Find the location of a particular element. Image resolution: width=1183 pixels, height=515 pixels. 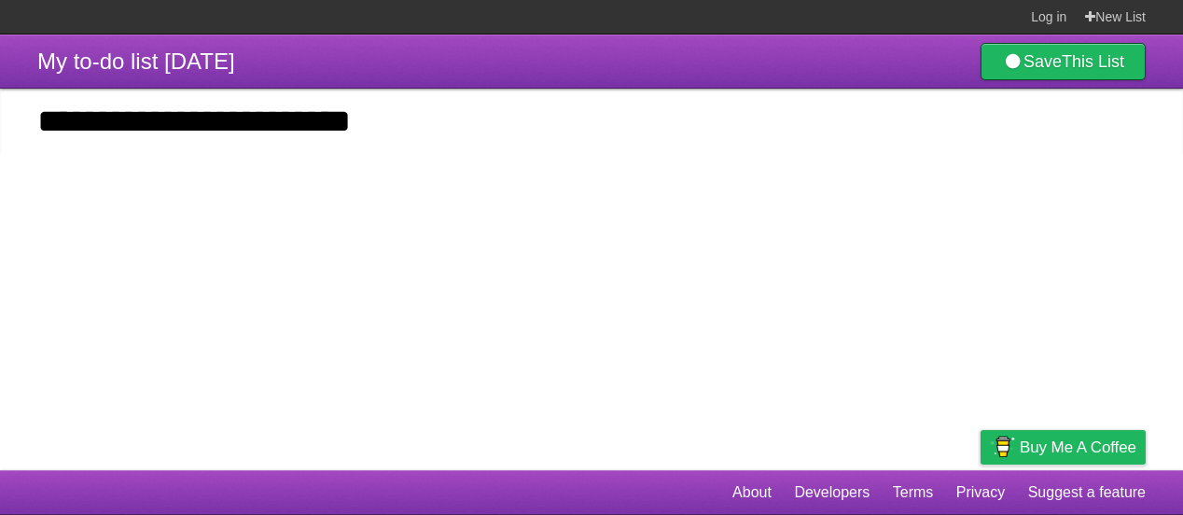

a: SaveThis List is located at coordinates (1062, 62).